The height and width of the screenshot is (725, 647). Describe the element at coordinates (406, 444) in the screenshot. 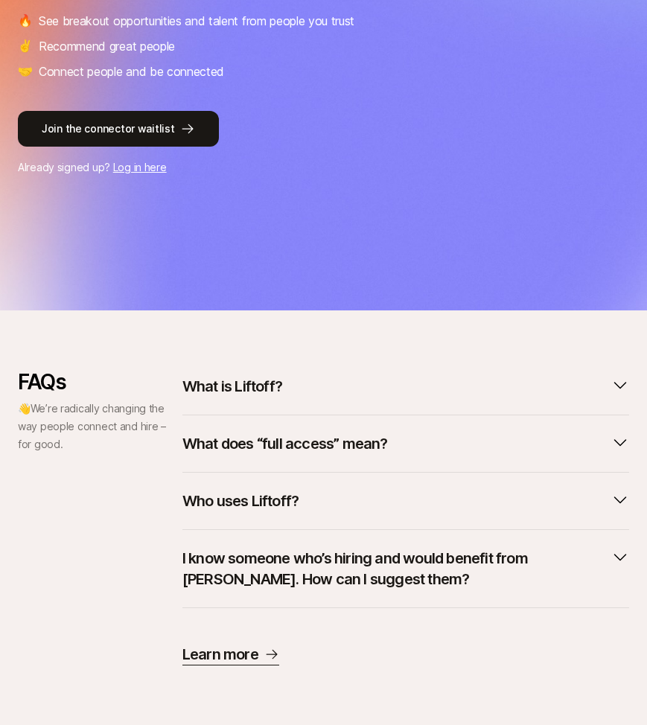

I see `button: What does “full access” mean?` at that location.